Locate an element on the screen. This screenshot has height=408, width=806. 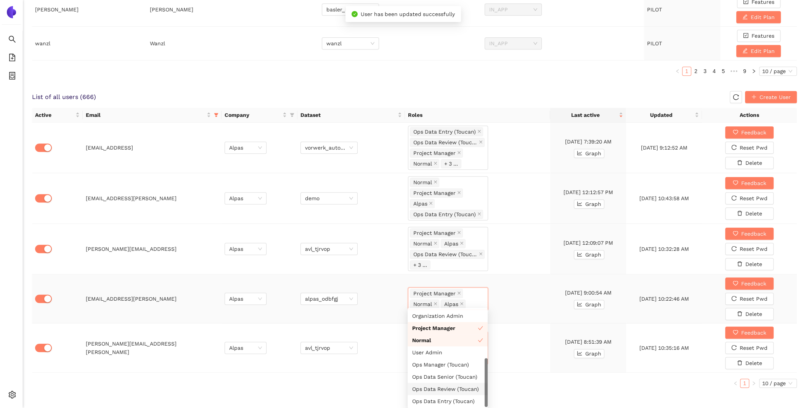
span: wanzl is located at coordinates (350, 43).